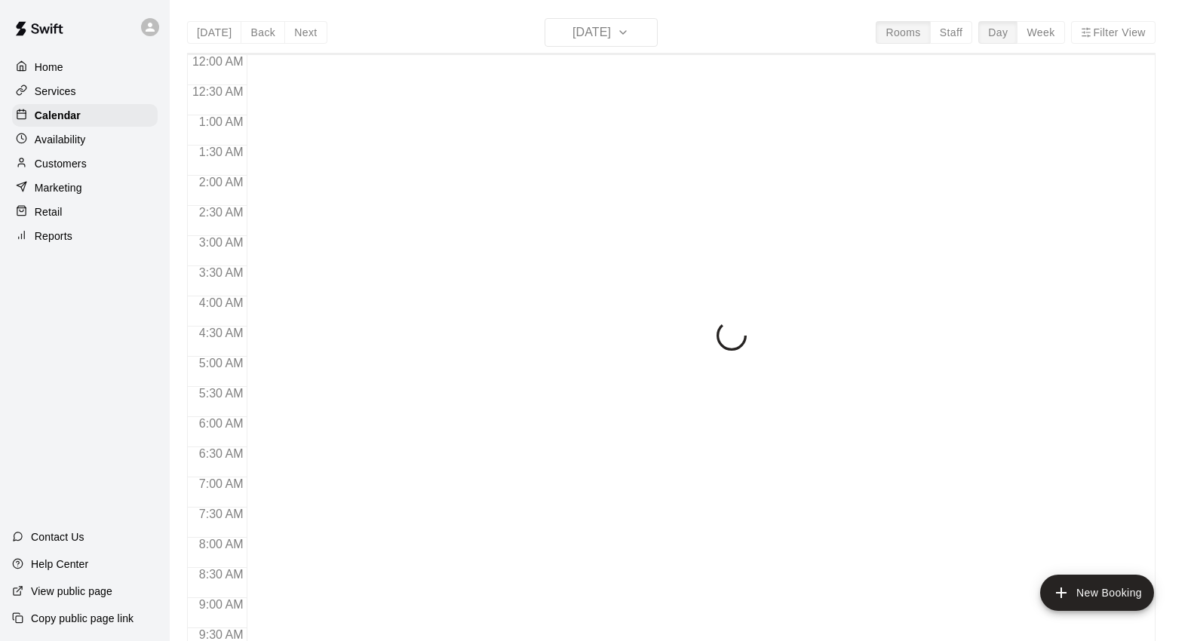 The image size is (1194, 641). What do you see at coordinates (49, 67) in the screenshot?
I see `p: Home` at bounding box center [49, 67].